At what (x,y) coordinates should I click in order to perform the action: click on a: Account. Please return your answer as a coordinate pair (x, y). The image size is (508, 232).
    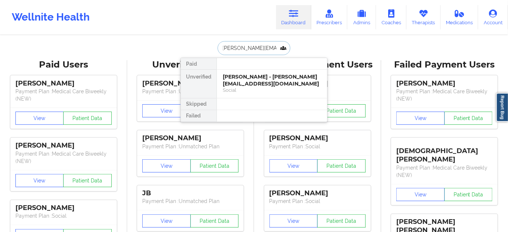
    Looking at the image, I should click on (493, 17).